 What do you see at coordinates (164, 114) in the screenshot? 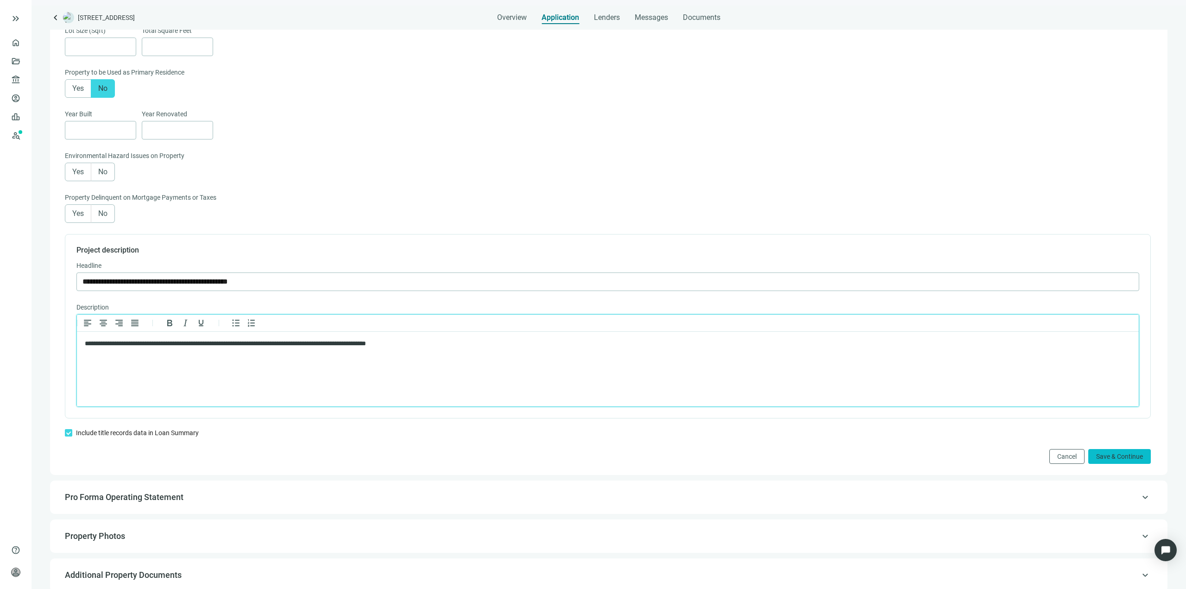
I see `span: Year Renovated` at bounding box center [164, 114].